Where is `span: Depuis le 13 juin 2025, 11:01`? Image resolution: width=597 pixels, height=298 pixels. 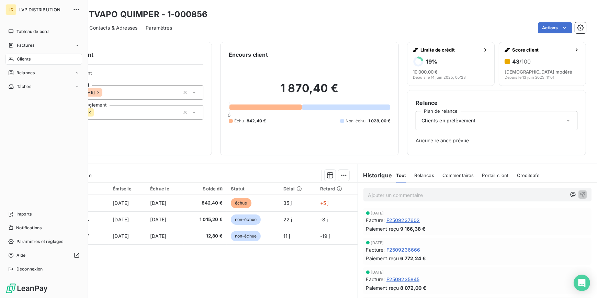 span: Depuis le 13 juin 2025, 11:01 is located at coordinates (529, 77).